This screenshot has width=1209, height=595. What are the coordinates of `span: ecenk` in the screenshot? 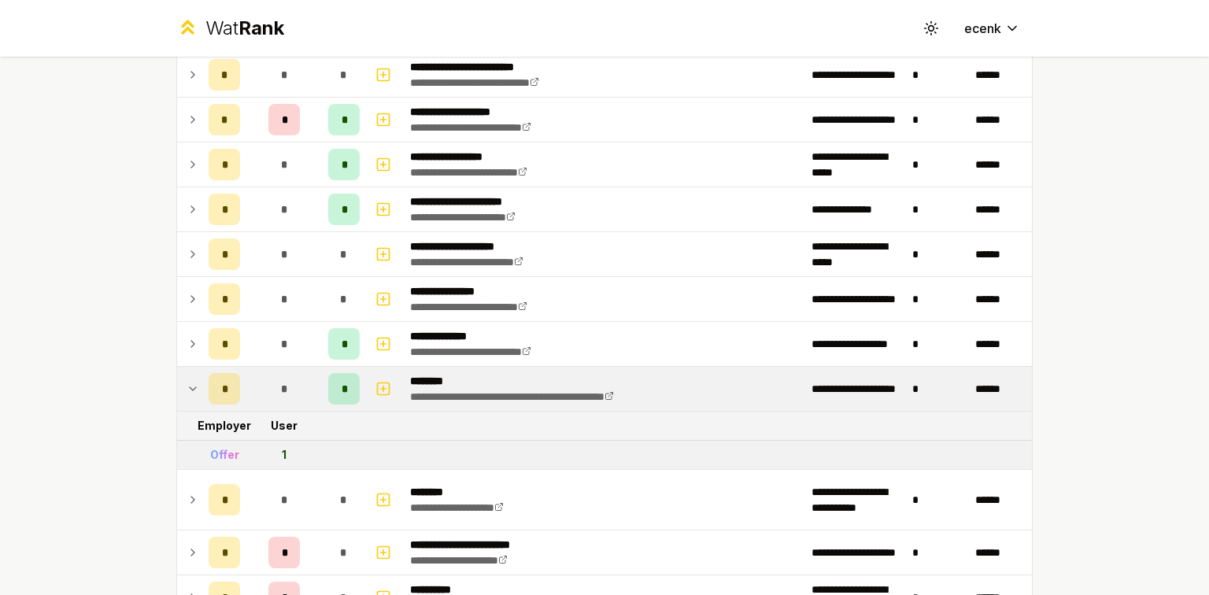 It's located at (982, 28).